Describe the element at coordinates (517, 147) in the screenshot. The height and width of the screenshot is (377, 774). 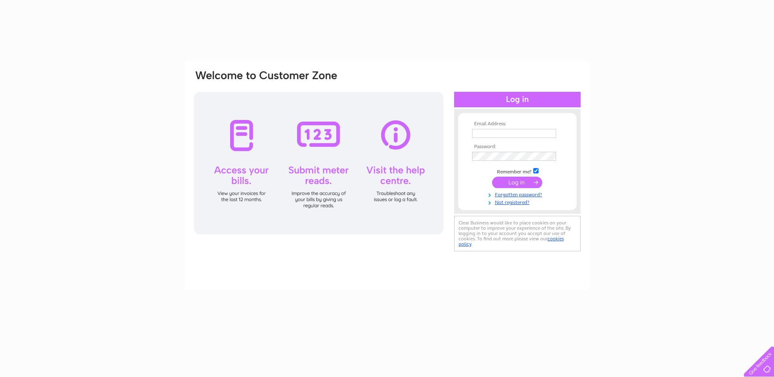
I see `th: Password:` at that location.